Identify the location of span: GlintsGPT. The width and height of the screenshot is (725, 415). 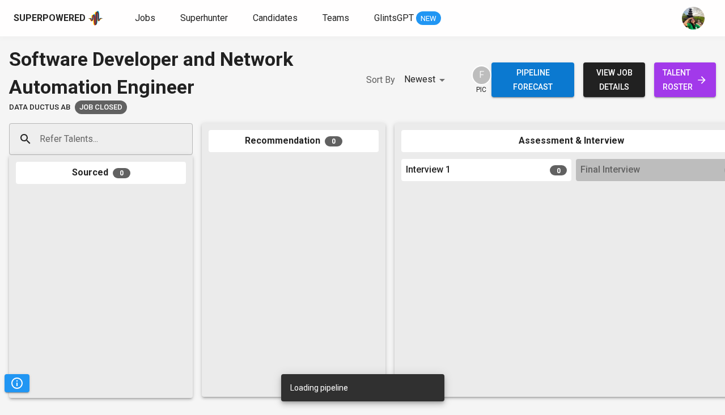
(394, 18).